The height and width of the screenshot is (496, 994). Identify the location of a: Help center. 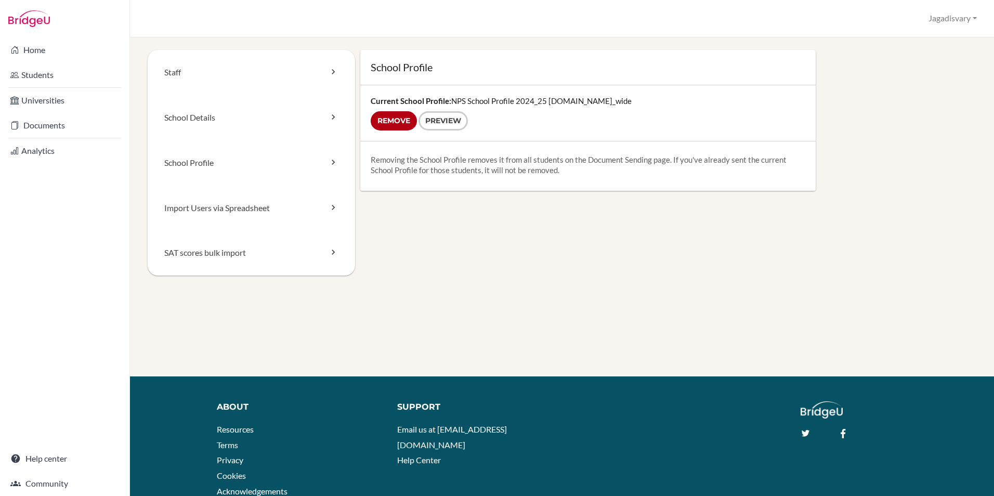
(64, 459).